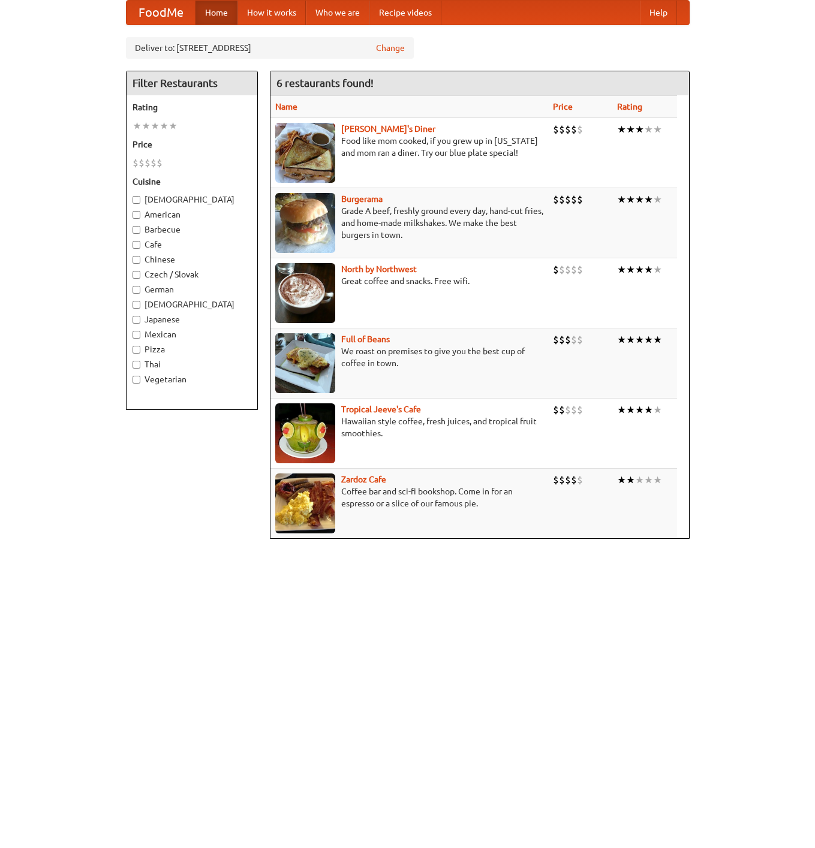 This screenshot has width=815, height=848. Describe the element at coordinates (390, 48) in the screenshot. I see `a: Change` at that location.